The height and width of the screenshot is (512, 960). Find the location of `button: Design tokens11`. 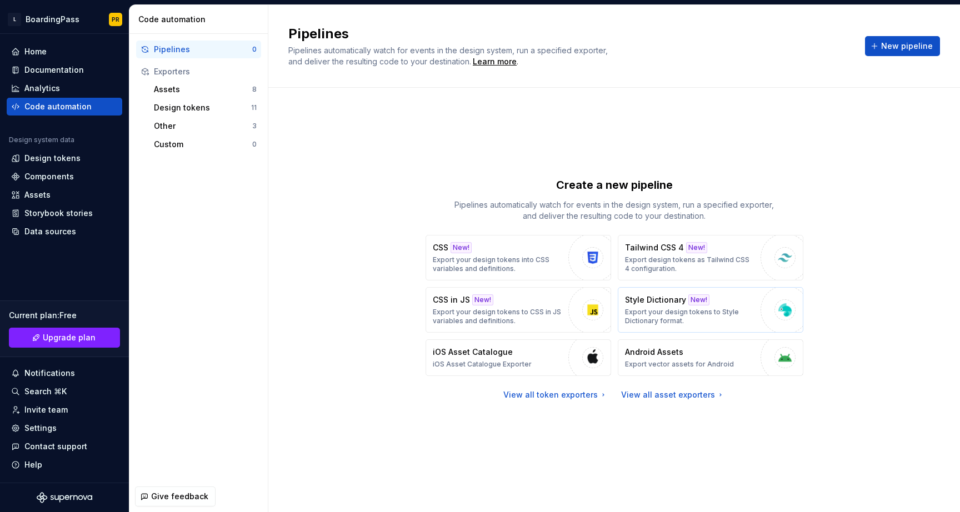

button: Design tokens11 is located at coordinates (205, 108).